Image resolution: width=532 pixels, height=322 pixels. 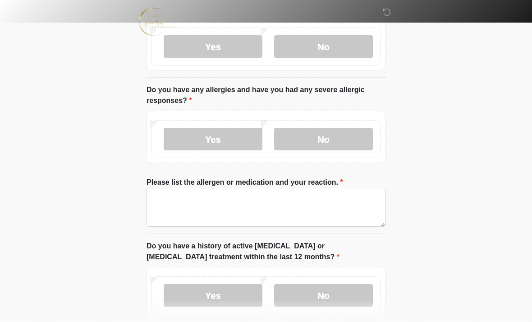 What do you see at coordinates (266, 95) in the screenshot?
I see `label: Do you have any allergies and have you had any severe allergic responses?` at bounding box center [266, 95].